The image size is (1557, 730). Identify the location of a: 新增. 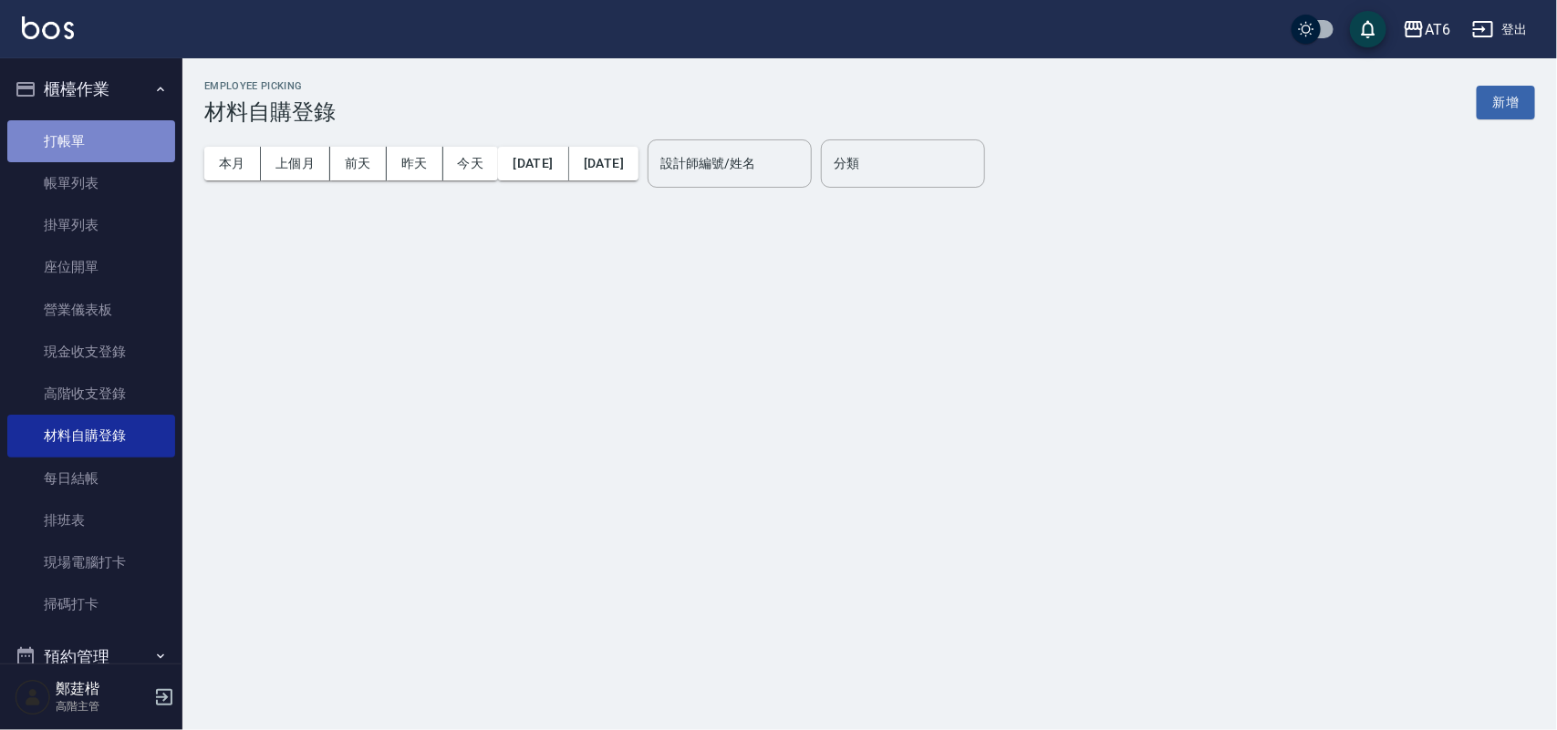
(1506, 101).